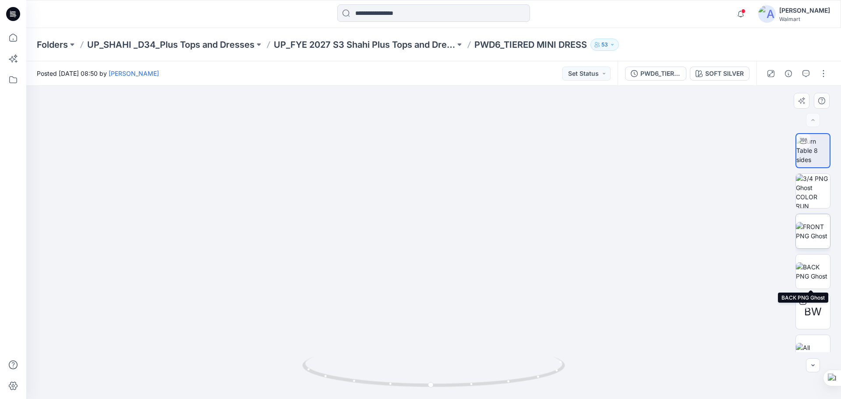 Image resolution: width=841 pixels, height=399 pixels. Describe the element at coordinates (604, 45) in the screenshot. I see `button: 53` at that location.